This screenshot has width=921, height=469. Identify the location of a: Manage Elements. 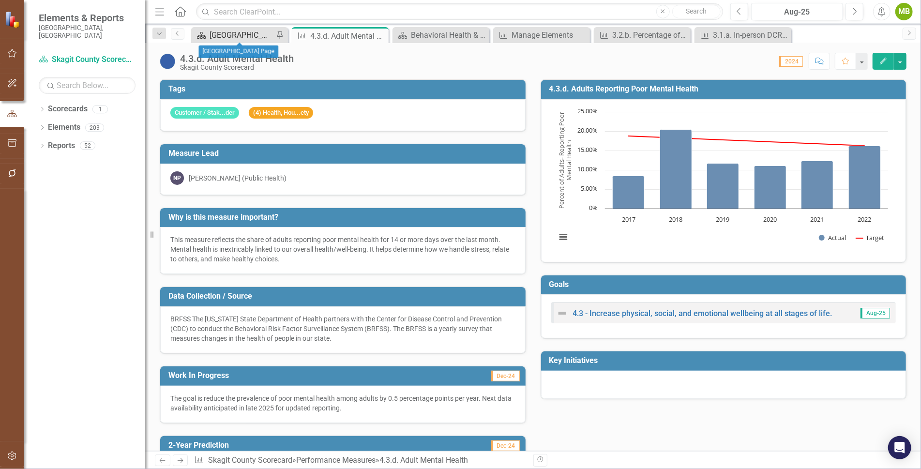
(542, 35).